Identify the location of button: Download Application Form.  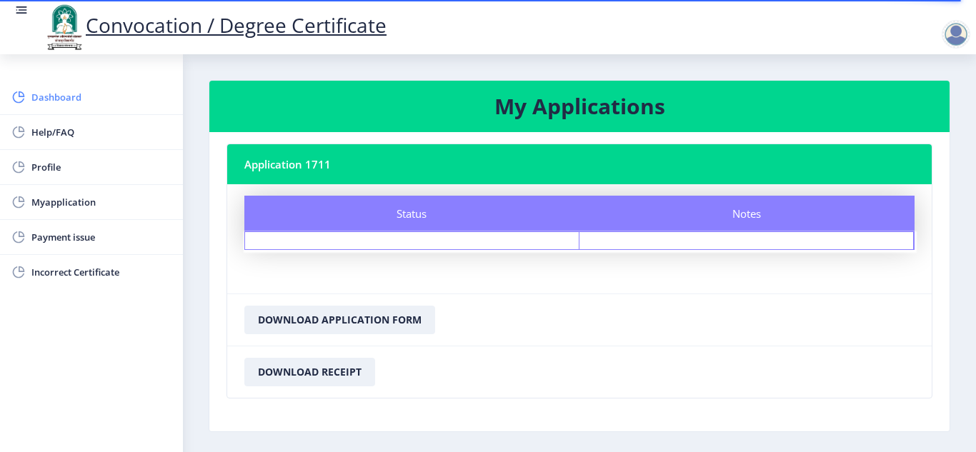
(340, 320).